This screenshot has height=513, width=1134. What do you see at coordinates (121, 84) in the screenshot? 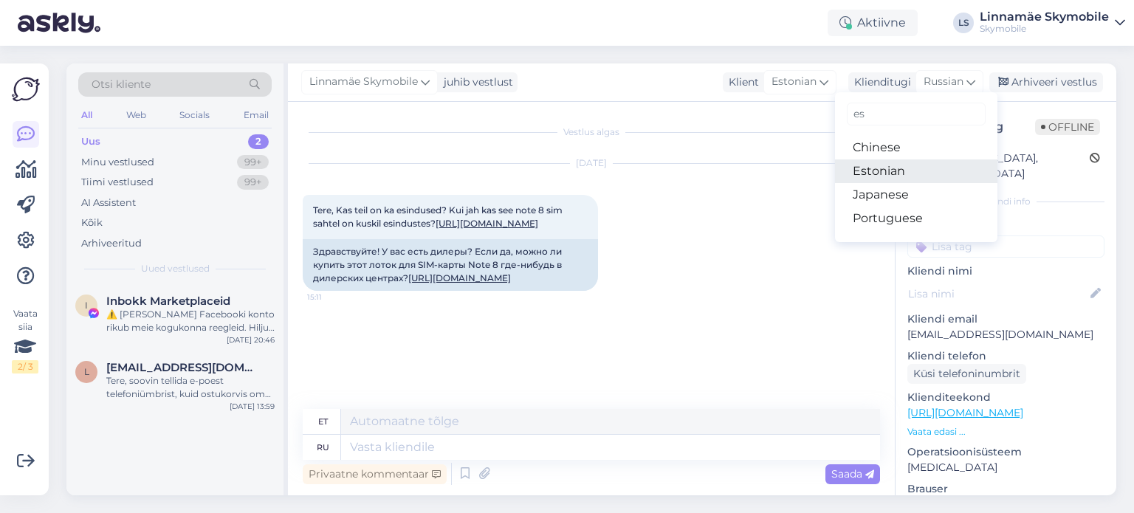
I see `span: Otsi kliente` at bounding box center [121, 84].